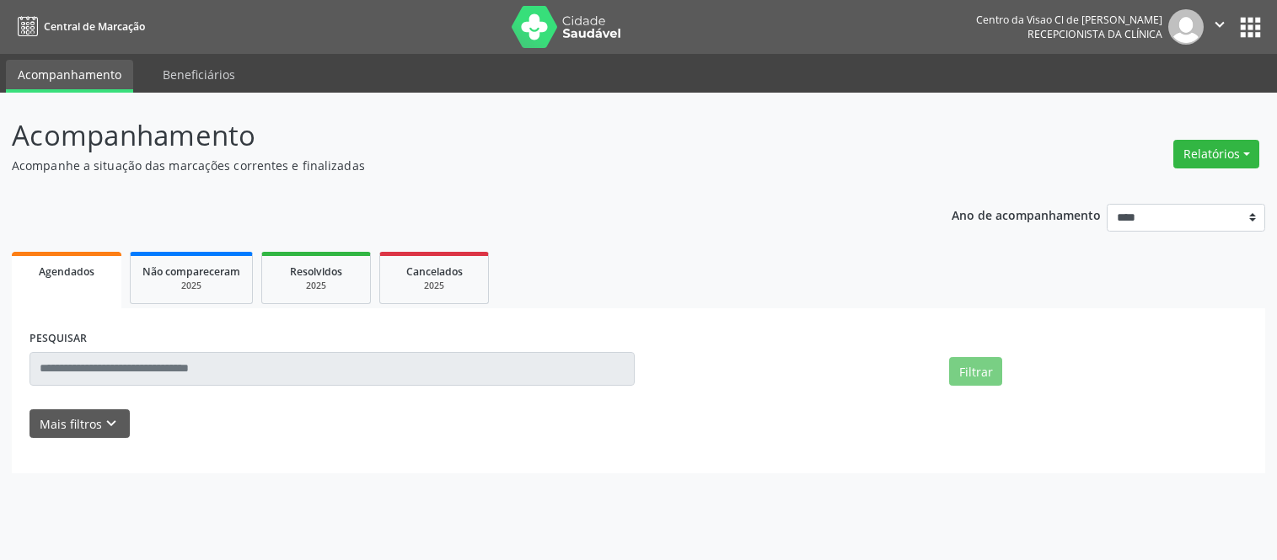  What do you see at coordinates (1186, 27) in the screenshot?
I see `img: img` at bounding box center [1186, 27].